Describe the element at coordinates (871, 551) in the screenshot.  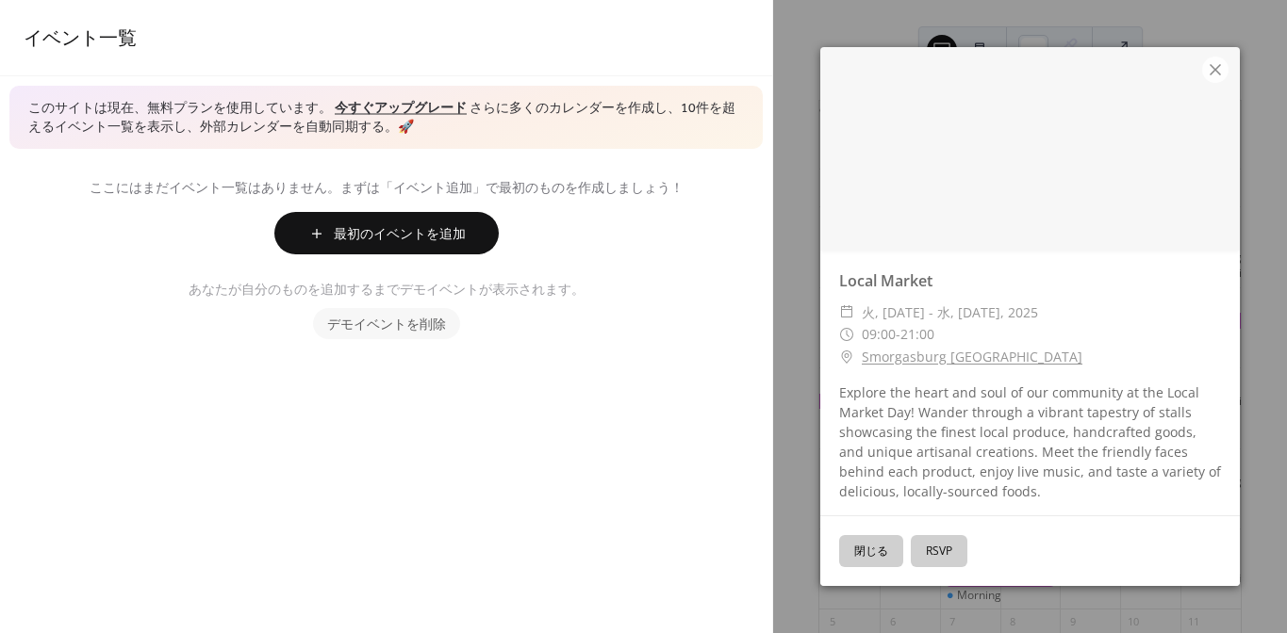
I see `button: 閉じる` at that location.